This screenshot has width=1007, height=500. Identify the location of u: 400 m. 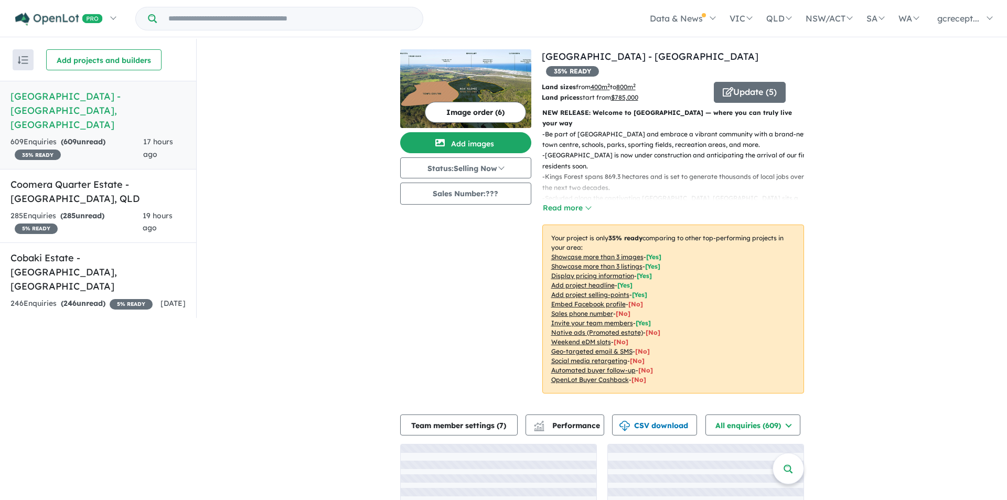
(600, 87).